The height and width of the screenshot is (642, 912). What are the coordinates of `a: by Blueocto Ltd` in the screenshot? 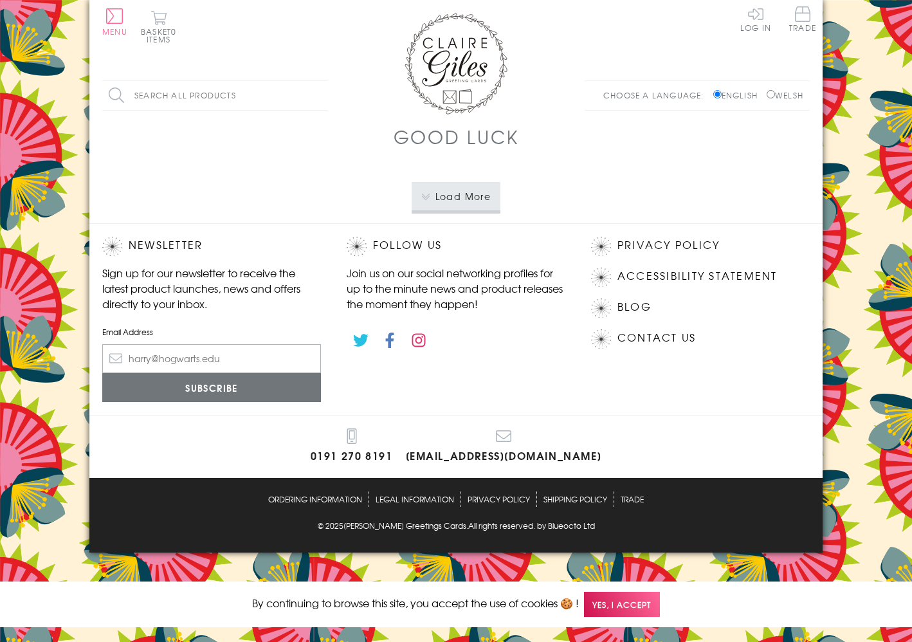 It's located at (566, 526).